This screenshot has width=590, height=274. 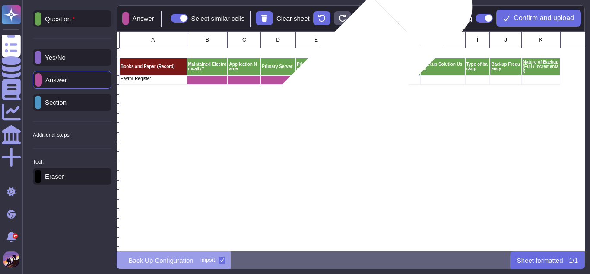 I want to click on span: B, so click(x=207, y=40).